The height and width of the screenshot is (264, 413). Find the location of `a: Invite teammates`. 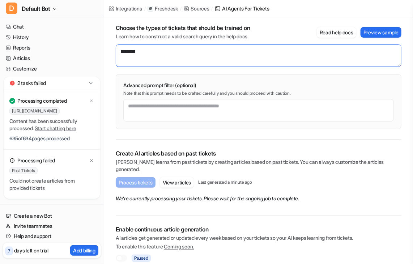

a: Invite teammates is located at coordinates (52, 226).